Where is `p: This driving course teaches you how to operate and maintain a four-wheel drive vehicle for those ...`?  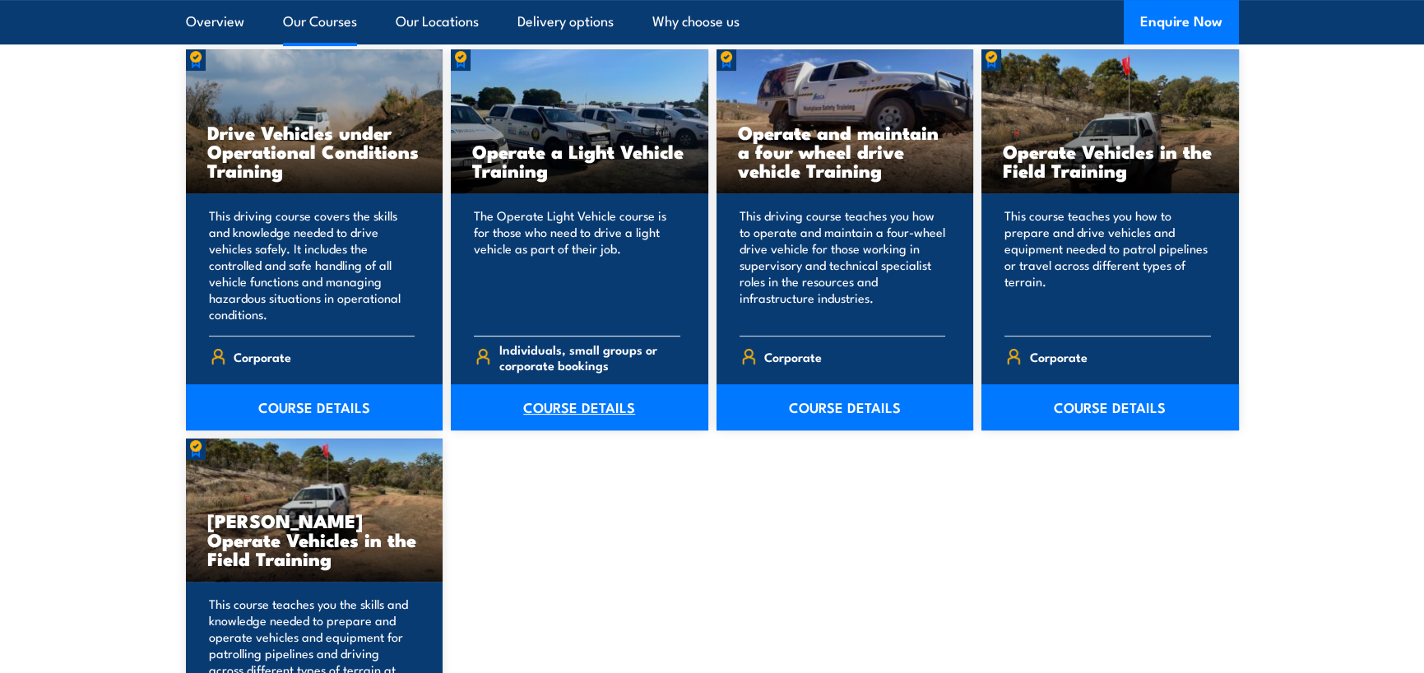
p: This driving course teaches you how to operate and maintain a four-wheel drive vehicle for those ... is located at coordinates (842, 265).